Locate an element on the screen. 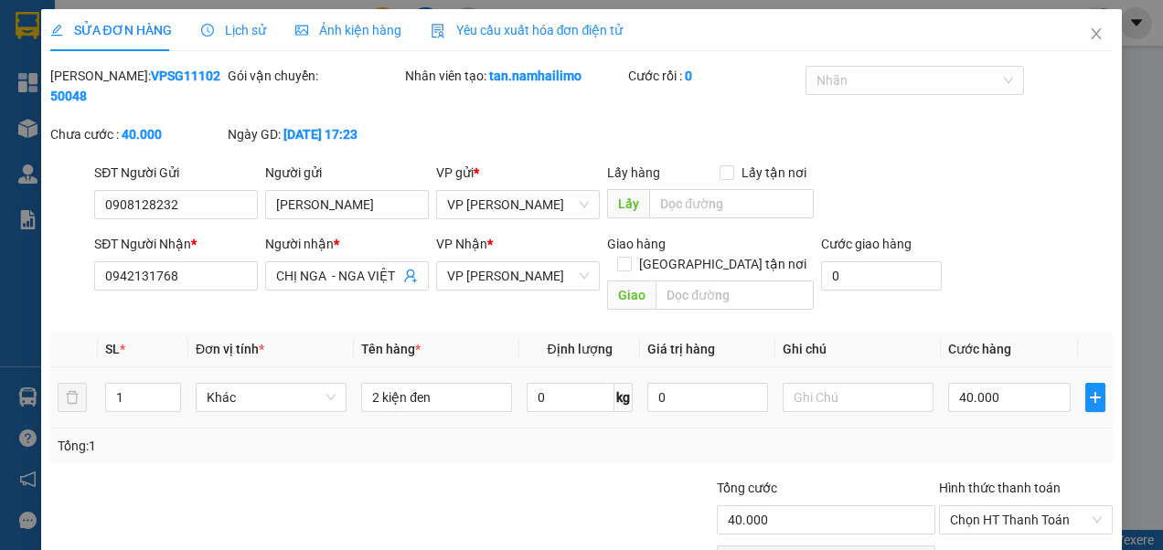 This screenshot has height=550, width=1163. b: 40.000 is located at coordinates (142, 134).